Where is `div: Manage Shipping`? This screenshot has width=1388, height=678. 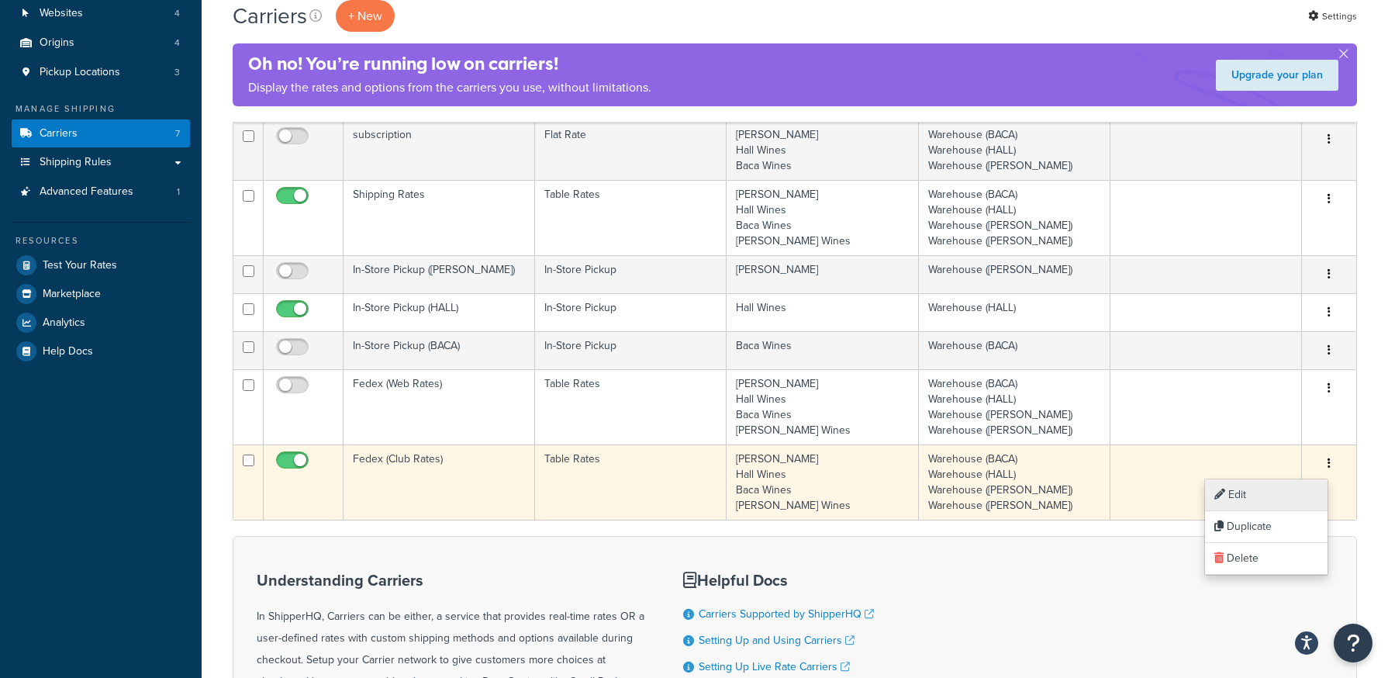 div: Manage Shipping is located at coordinates (101, 109).